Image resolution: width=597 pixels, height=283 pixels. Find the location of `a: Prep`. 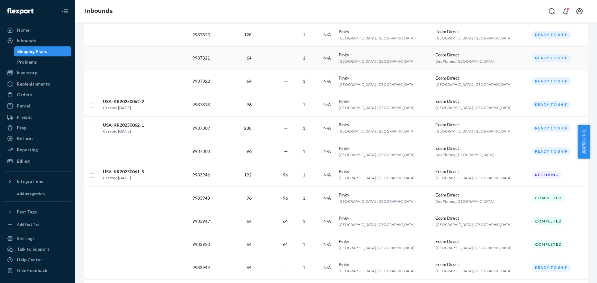

a: Prep is located at coordinates (38, 128).